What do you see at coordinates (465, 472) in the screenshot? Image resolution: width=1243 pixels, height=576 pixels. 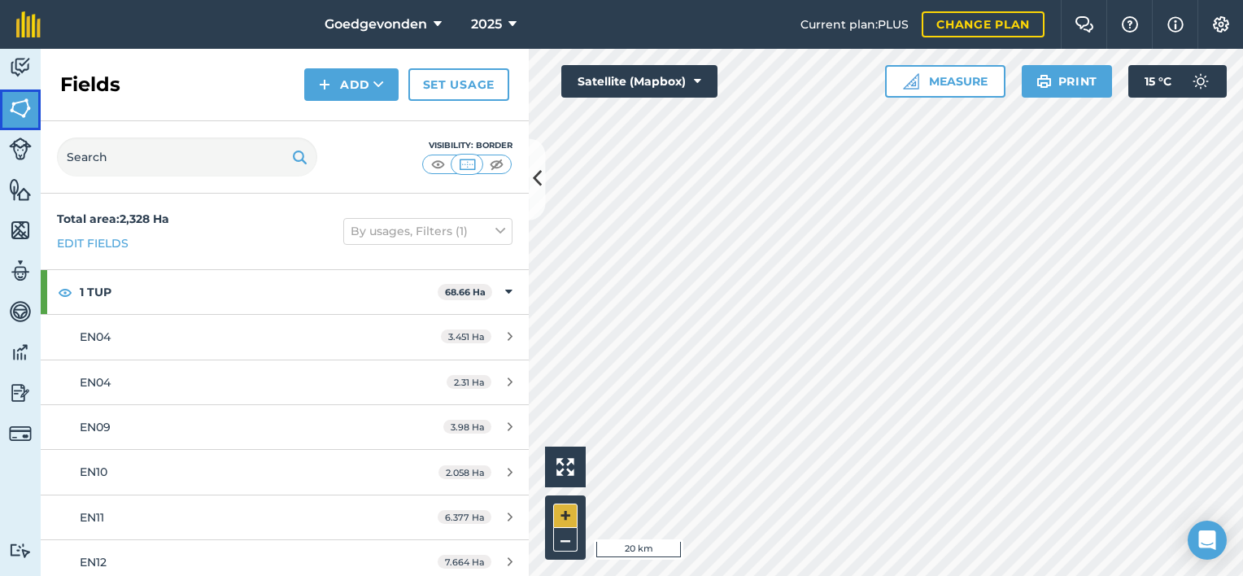 I see `span: 2.058 Ha` at bounding box center [465, 472].